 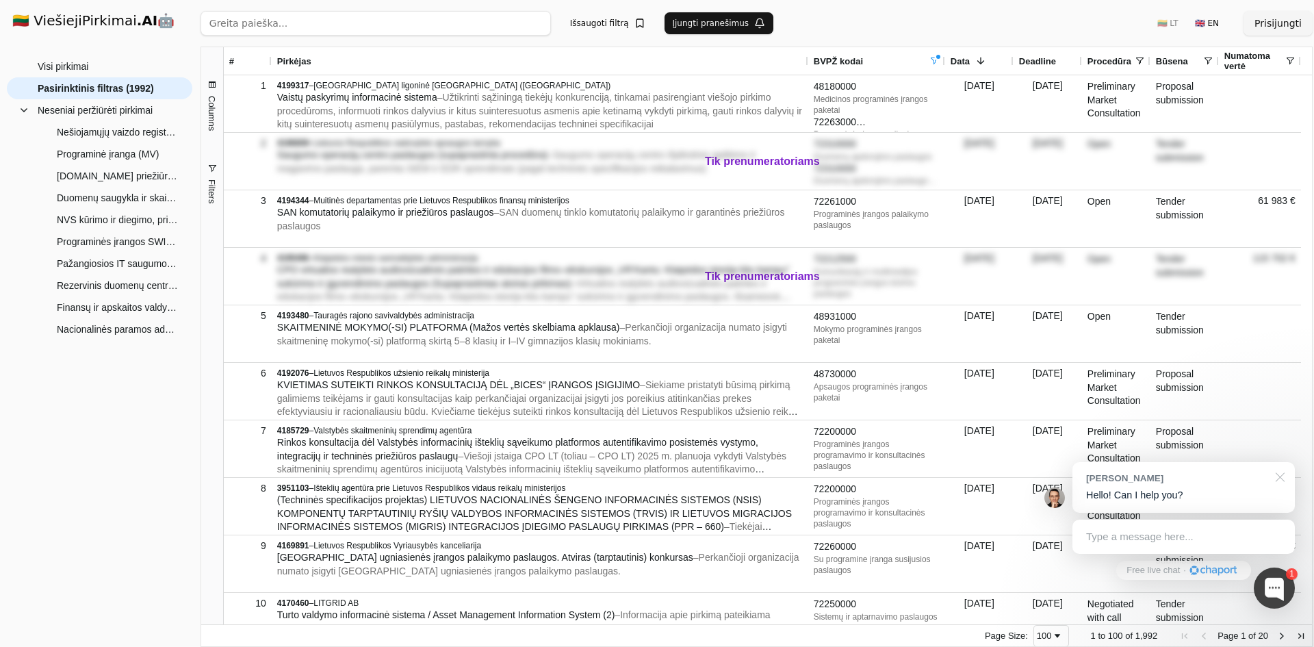 What do you see at coordinates (1263, 635) in the screenshot?
I see `span: 20` at bounding box center [1263, 635].